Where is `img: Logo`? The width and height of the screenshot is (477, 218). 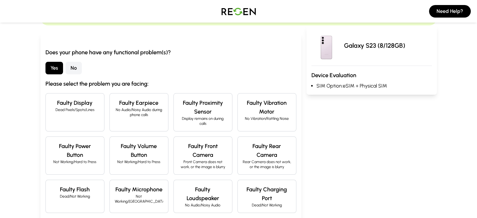
img: Logo is located at coordinates (238, 11).